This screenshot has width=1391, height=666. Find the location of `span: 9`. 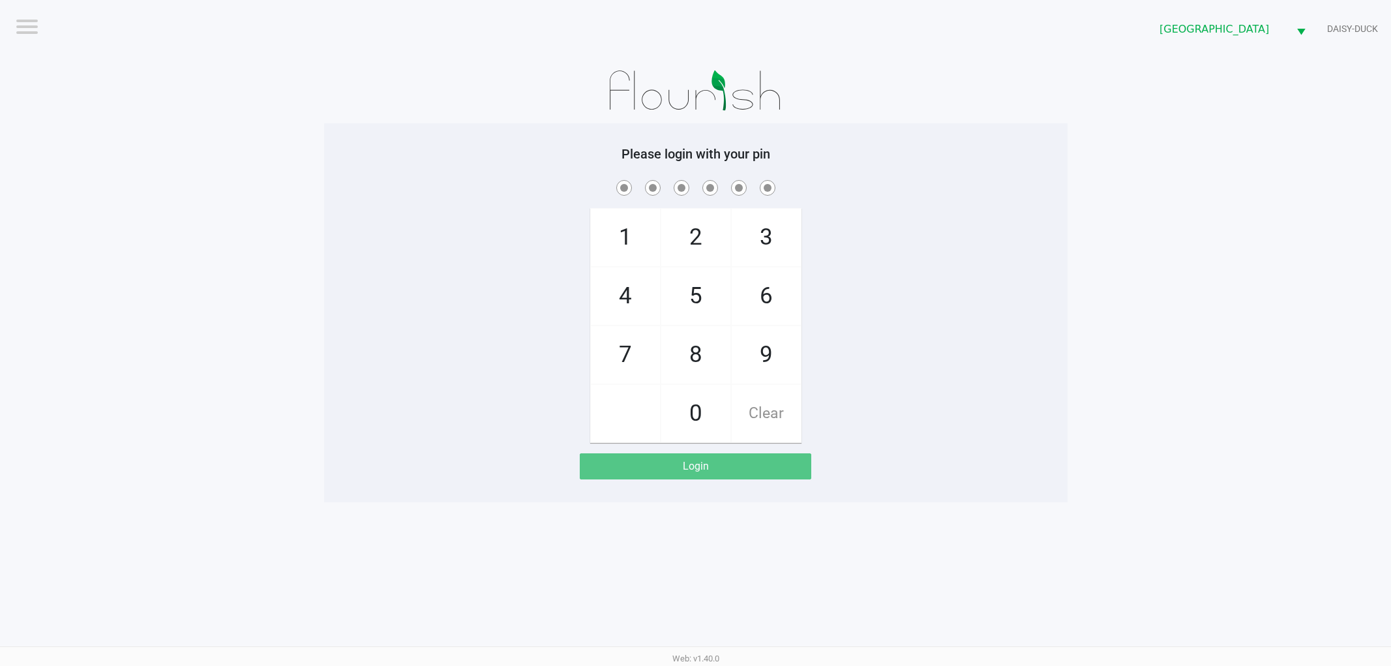

span: 9 is located at coordinates (766, 355).